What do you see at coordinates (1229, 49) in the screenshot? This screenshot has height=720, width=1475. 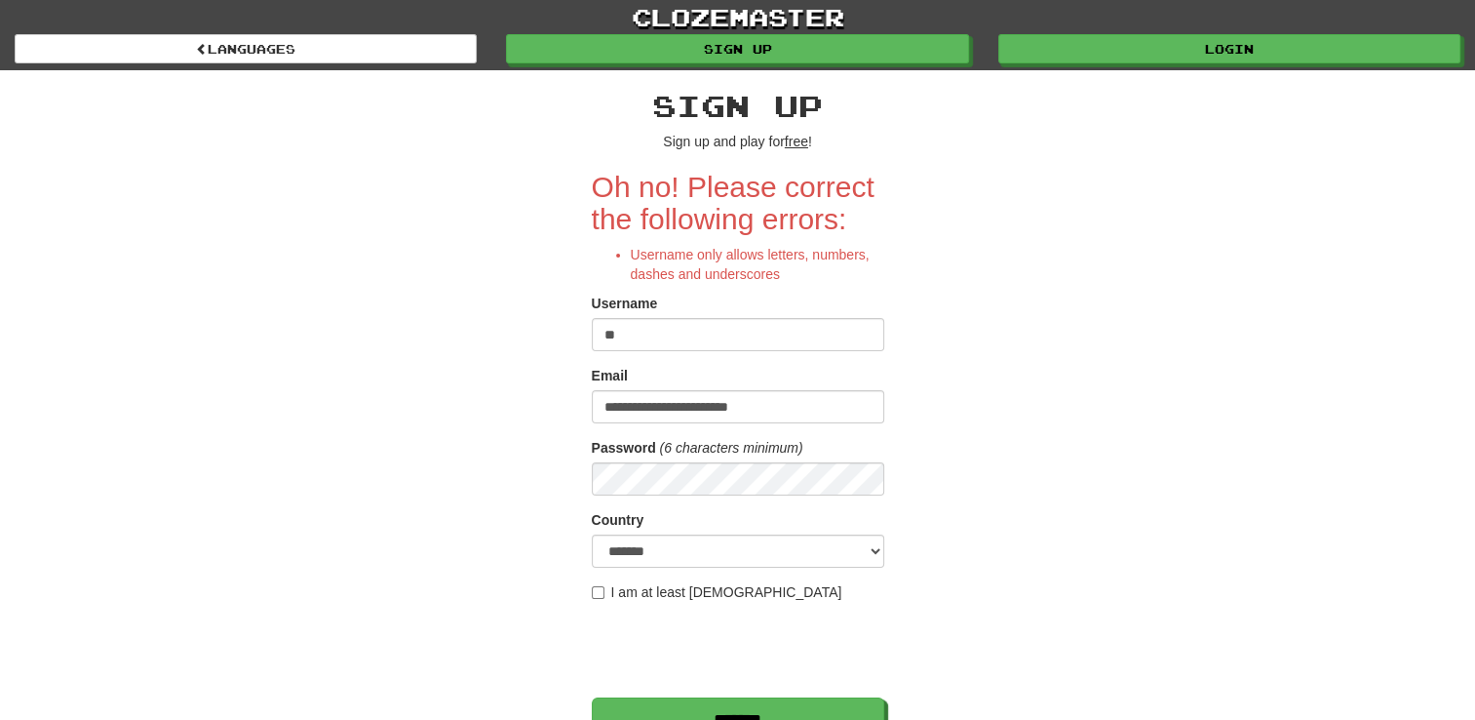 I see `a: Login` at bounding box center [1229, 49].